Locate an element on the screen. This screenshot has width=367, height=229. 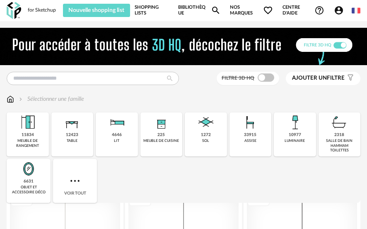
div: table is located at coordinates (72, 140).